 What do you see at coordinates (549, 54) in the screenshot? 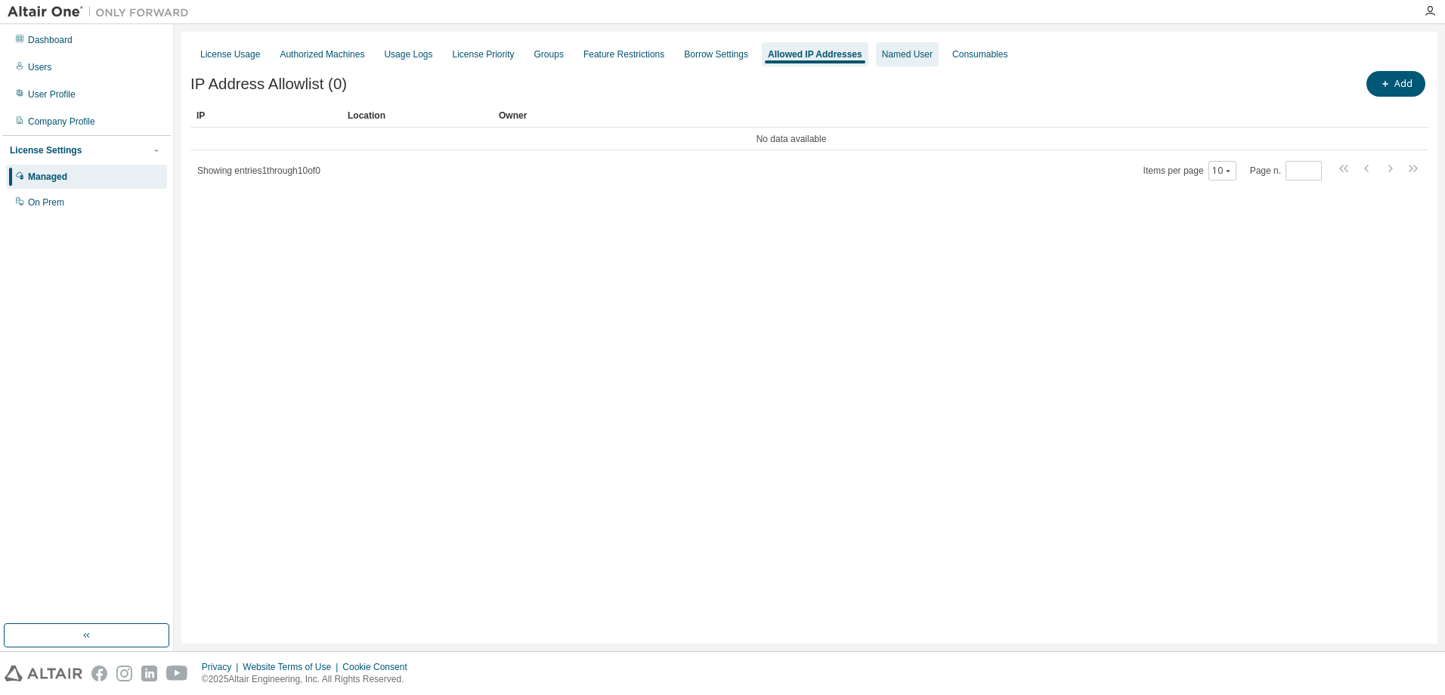
I see `div: Groups` at bounding box center [549, 54].